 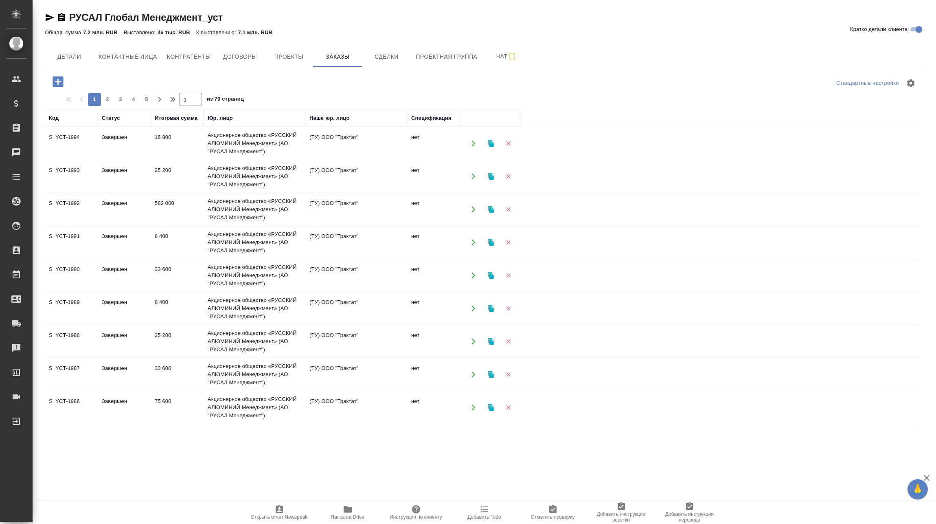 I want to click on td: S_YCT-1992, so click(x=71, y=209).